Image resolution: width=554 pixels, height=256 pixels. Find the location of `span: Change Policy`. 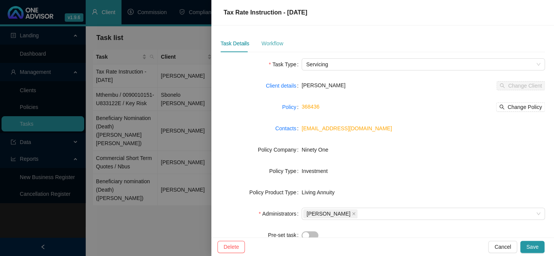

span: Change Policy is located at coordinates (525, 107).